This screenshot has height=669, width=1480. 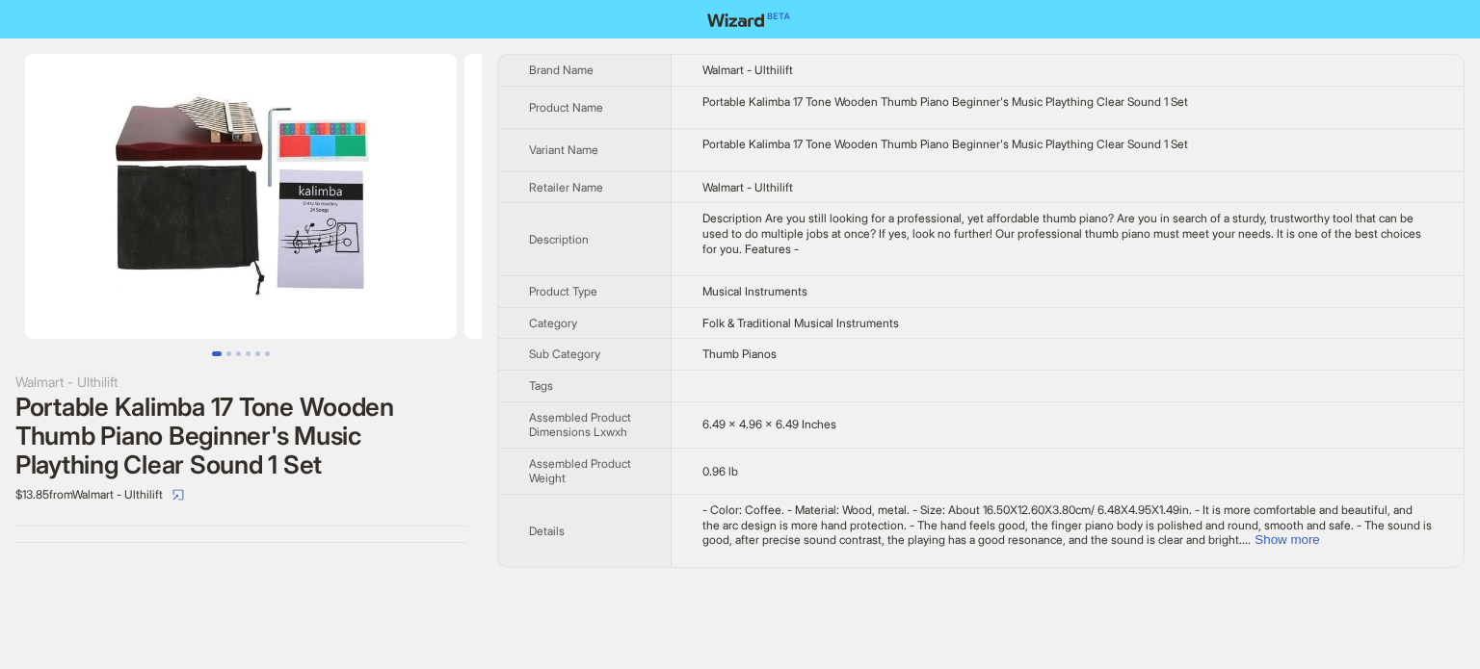 I want to click on div: Description Are you still looking for a professional, yet affordable thumb piano? Are you in sear..., so click(x=1067, y=233).